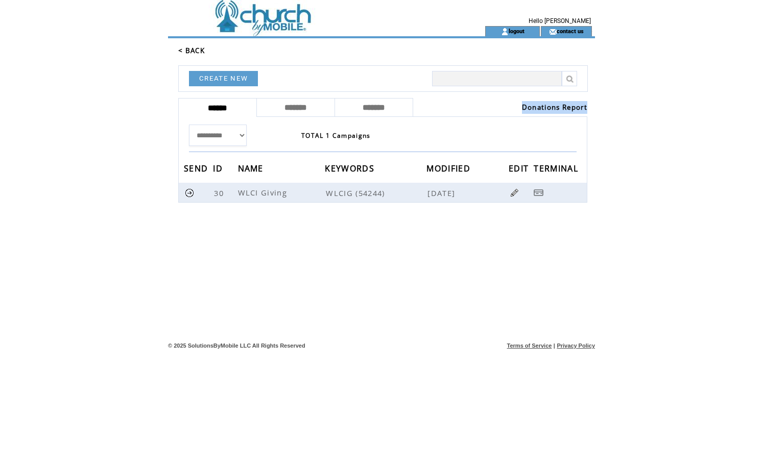  Describe the element at coordinates (516, 31) in the screenshot. I see `a: logout` at that location.